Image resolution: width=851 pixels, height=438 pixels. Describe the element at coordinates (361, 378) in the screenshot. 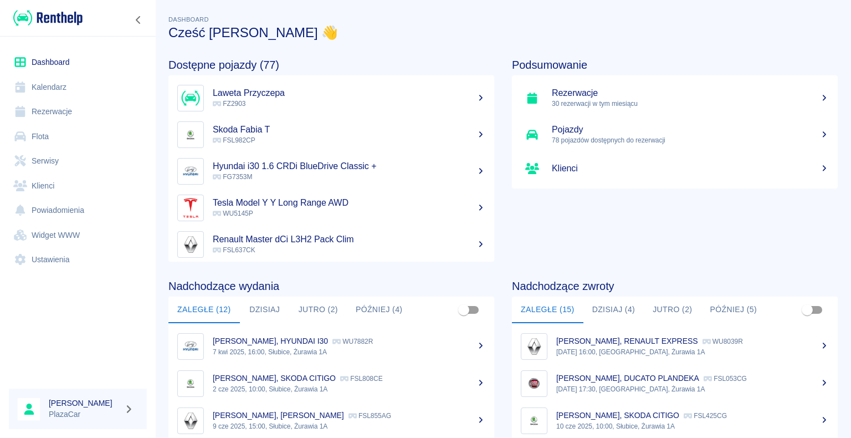

I see `p: FSL808CE` at that location.